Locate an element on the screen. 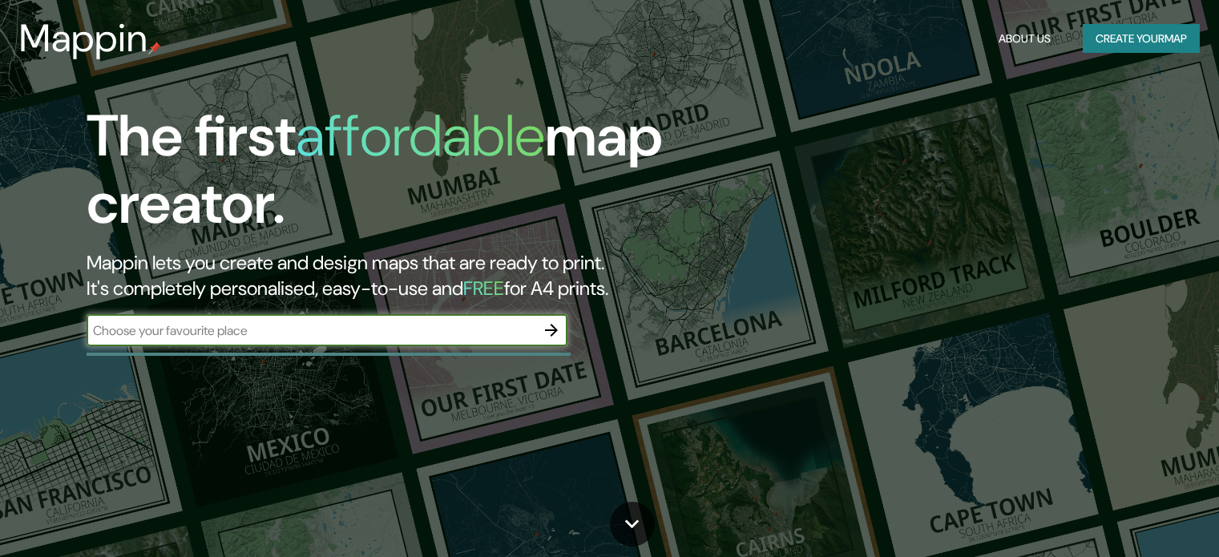 This screenshot has width=1219, height=557. img: mappin-pin is located at coordinates (155, 48).